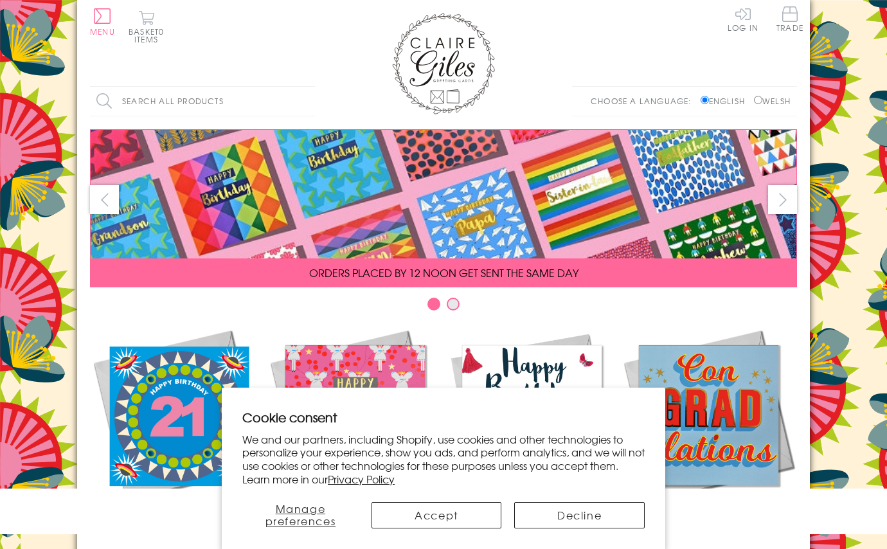  Describe the element at coordinates (790, 19) in the screenshot. I see `span: Trade` at that location.